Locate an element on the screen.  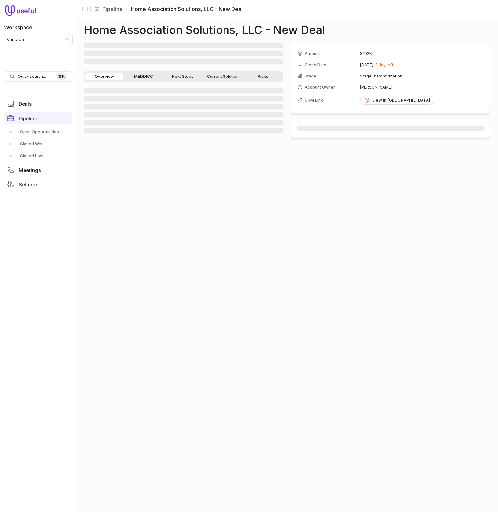
span: Deals is located at coordinates (25, 104).